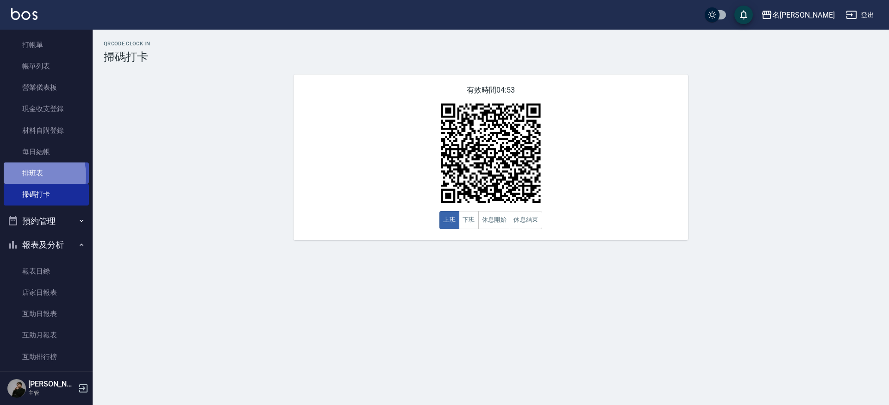 This screenshot has width=889, height=405. What do you see at coordinates (860, 15) in the screenshot?
I see `button: 登出` at bounding box center [860, 15].